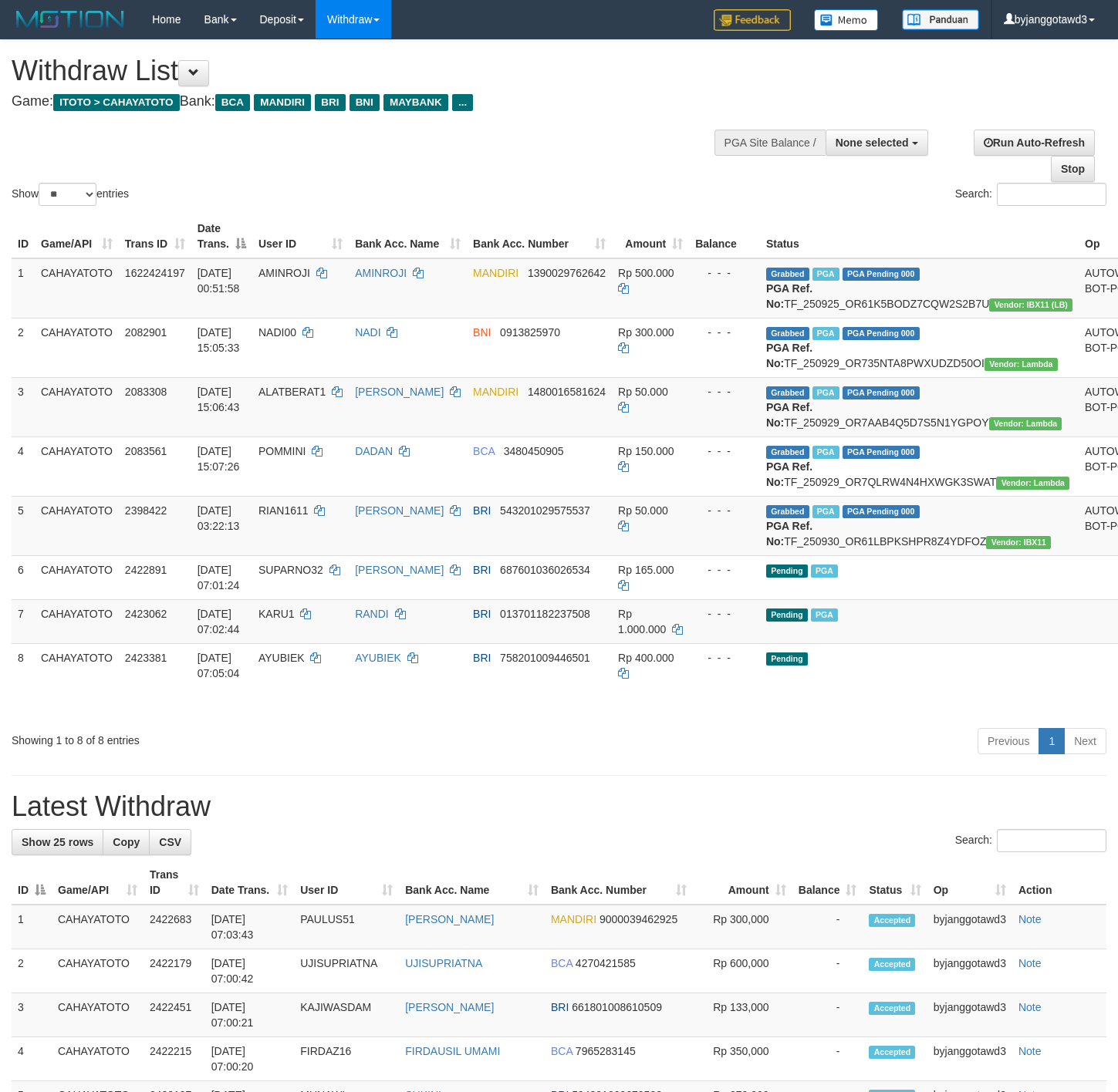  What do you see at coordinates (566, 392) in the screenshot?
I see `span: Copy 1480016581624 to clipboard` at bounding box center [566, 392].